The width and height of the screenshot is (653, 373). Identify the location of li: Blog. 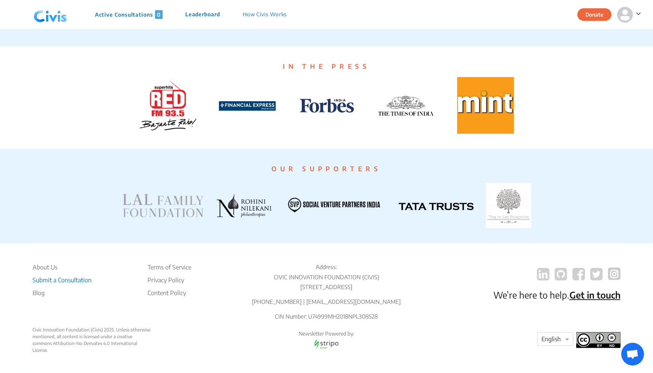
(62, 293).